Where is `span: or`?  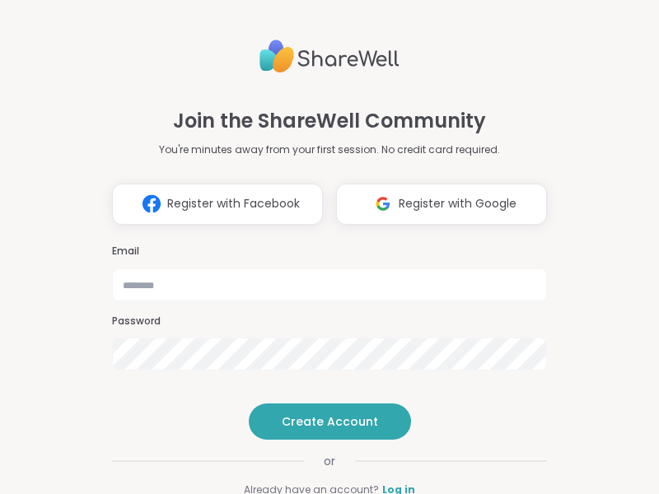
span: or is located at coordinates (329, 461).